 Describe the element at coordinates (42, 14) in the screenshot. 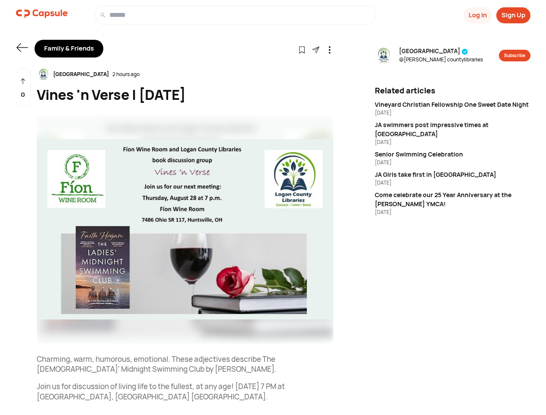

I see `img: logo` at that location.